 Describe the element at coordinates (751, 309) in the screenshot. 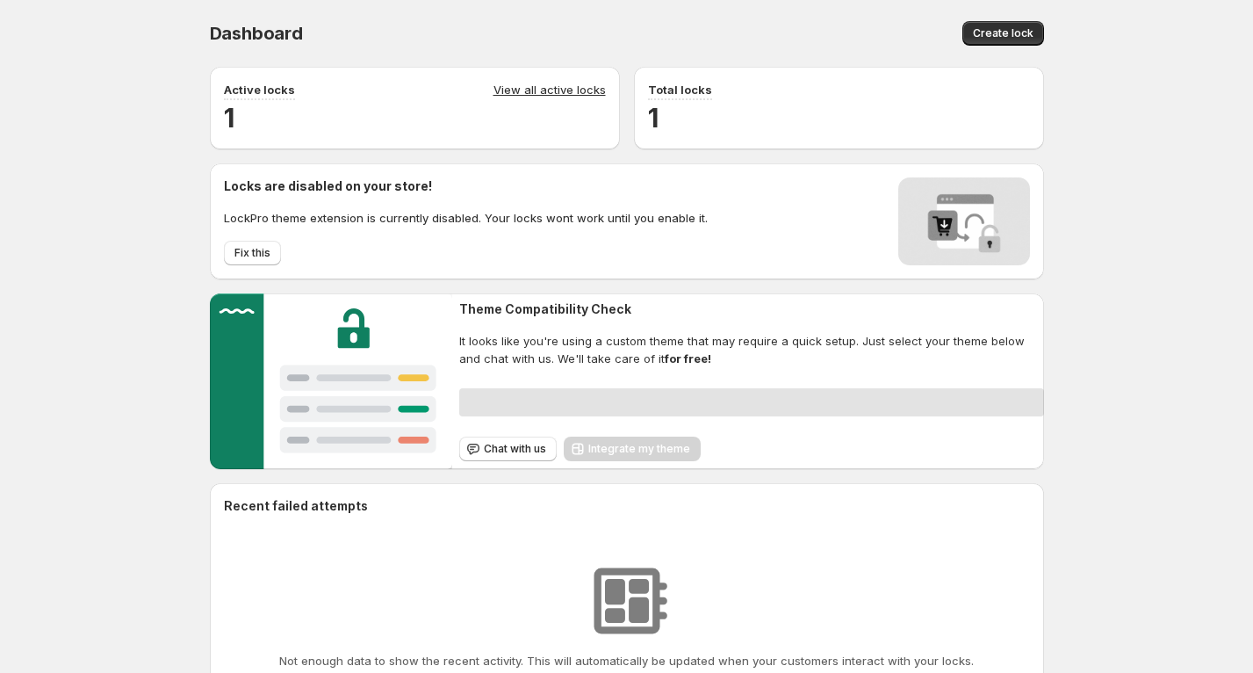

I see `h2: Theme Compatibility Check` at that location.